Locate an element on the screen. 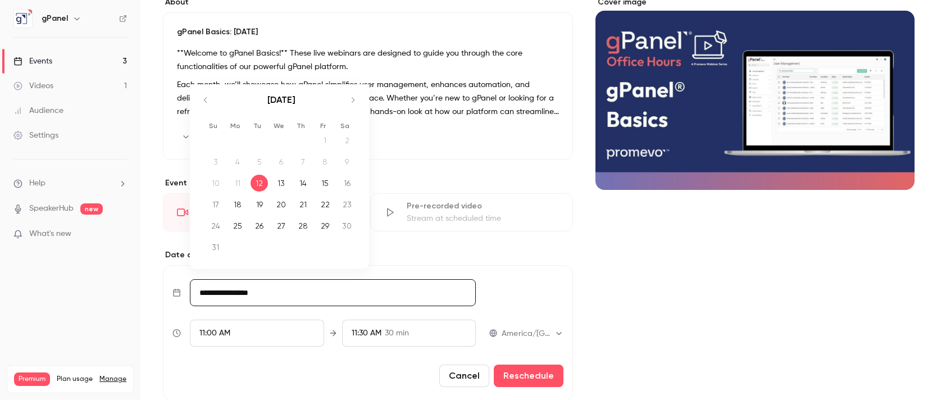 This screenshot has height=400, width=937. div: Calendar is located at coordinates (279, 176).